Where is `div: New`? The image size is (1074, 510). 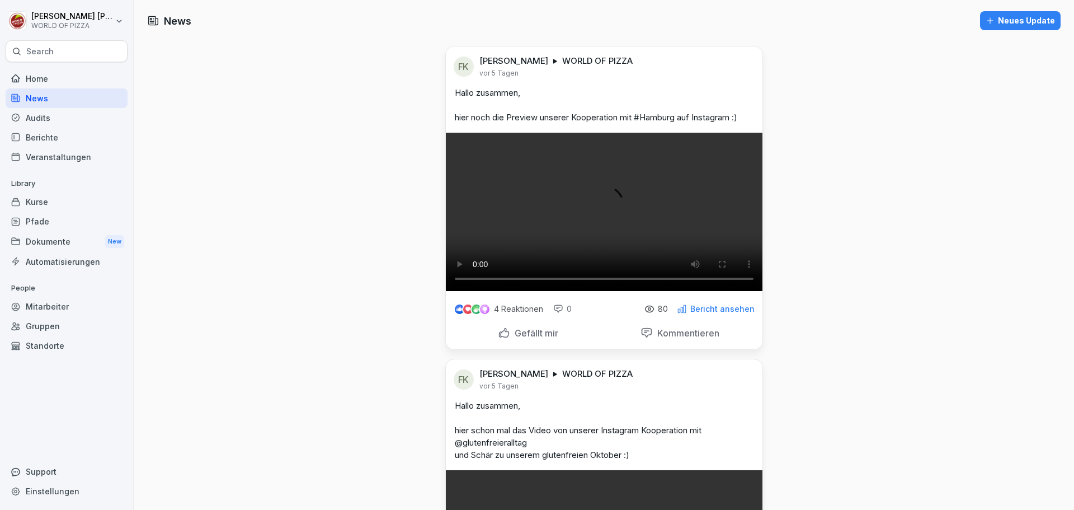 div: New is located at coordinates (115, 241).